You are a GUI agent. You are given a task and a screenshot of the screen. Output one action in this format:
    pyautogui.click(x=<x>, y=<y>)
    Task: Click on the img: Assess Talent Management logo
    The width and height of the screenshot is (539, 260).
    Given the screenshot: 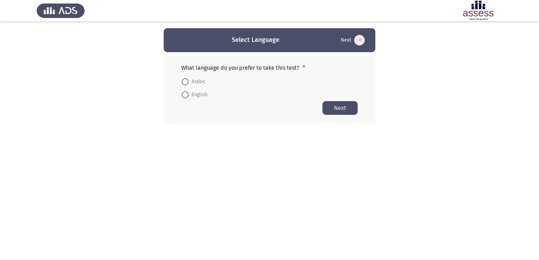 What is the action you would take?
    pyautogui.click(x=61, y=11)
    